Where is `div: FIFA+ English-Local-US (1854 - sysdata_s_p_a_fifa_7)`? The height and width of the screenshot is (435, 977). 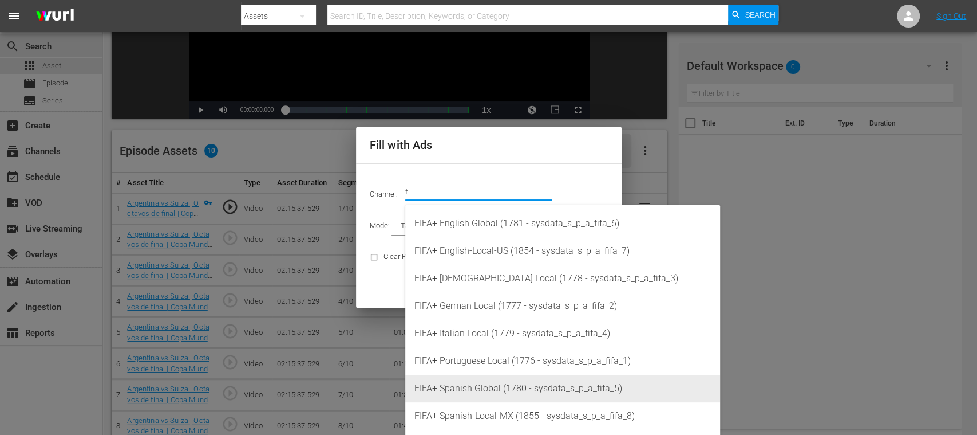
div: FIFA+ English-Local-US (1854 - sysdata_s_p_a_fifa_7) is located at coordinates (563, 251).